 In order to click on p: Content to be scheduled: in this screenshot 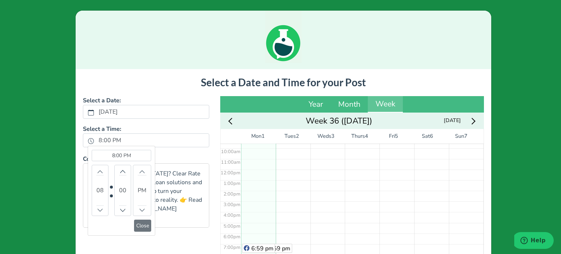, I will do `click(146, 159)`.